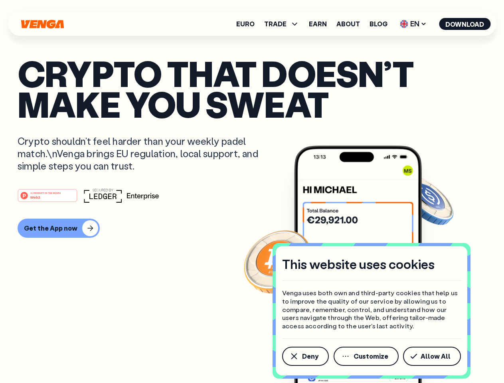 The width and height of the screenshot is (504, 383). Describe the element at coordinates (305, 357) in the screenshot. I see `button: Deny` at that location.